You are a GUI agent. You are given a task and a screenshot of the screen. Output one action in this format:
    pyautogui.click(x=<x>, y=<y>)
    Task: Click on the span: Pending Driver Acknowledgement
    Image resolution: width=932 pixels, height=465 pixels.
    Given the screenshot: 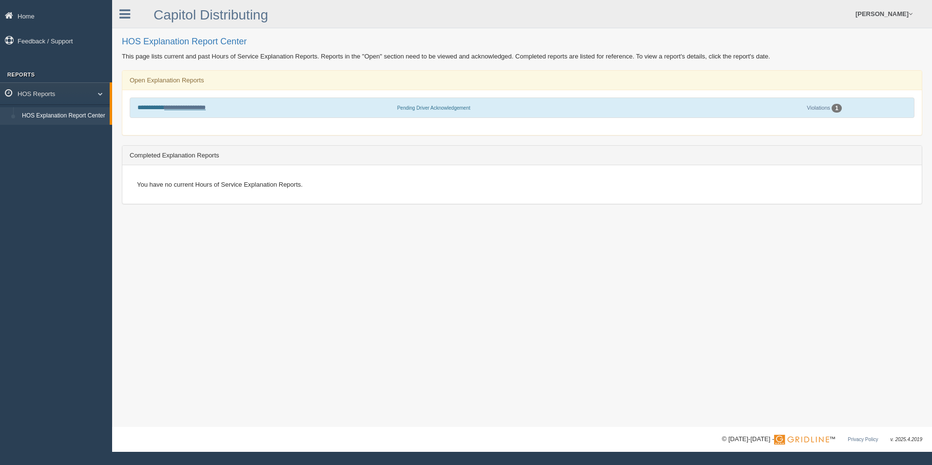 What is the action you would take?
    pyautogui.click(x=434, y=108)
    